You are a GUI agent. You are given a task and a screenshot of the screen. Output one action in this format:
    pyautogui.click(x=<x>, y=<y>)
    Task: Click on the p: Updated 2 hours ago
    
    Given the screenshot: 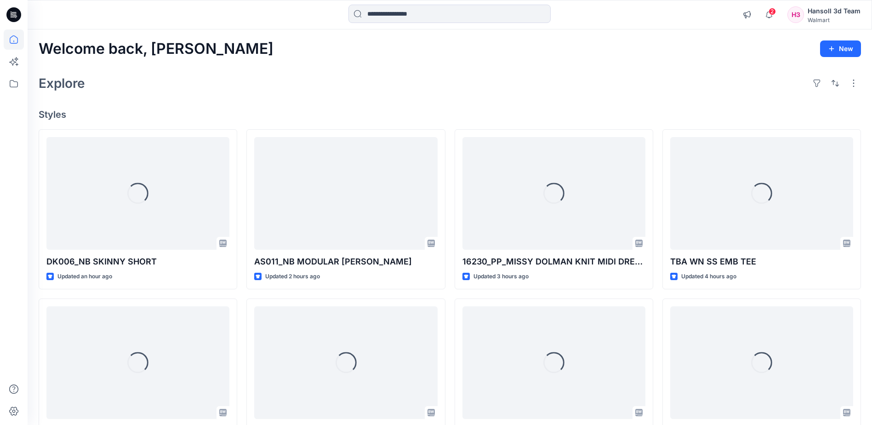 What is the action you would take?
    pyautogui.click(x=292, y=276)
    